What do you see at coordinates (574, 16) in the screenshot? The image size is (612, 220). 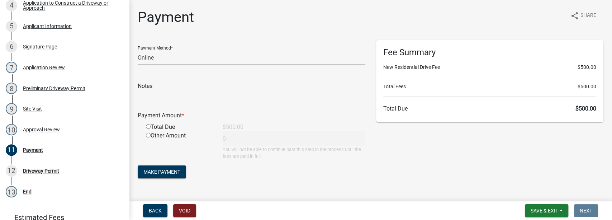 I see `i: share` at bounding box center [574, 16].